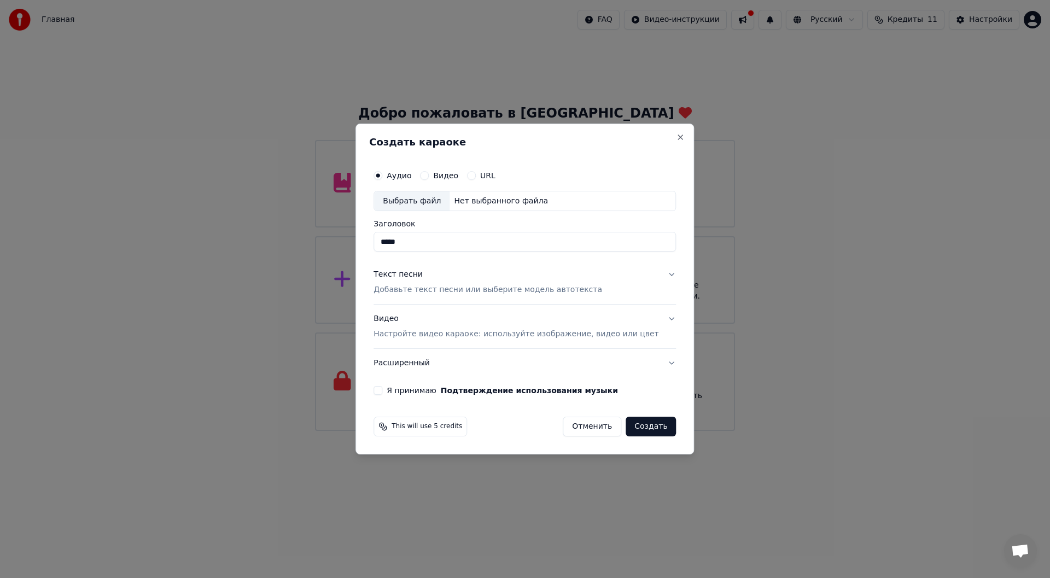  Describe the element at coordinates (412, 201) in the screenshot. I see `div: Выбрать файл` at that location.